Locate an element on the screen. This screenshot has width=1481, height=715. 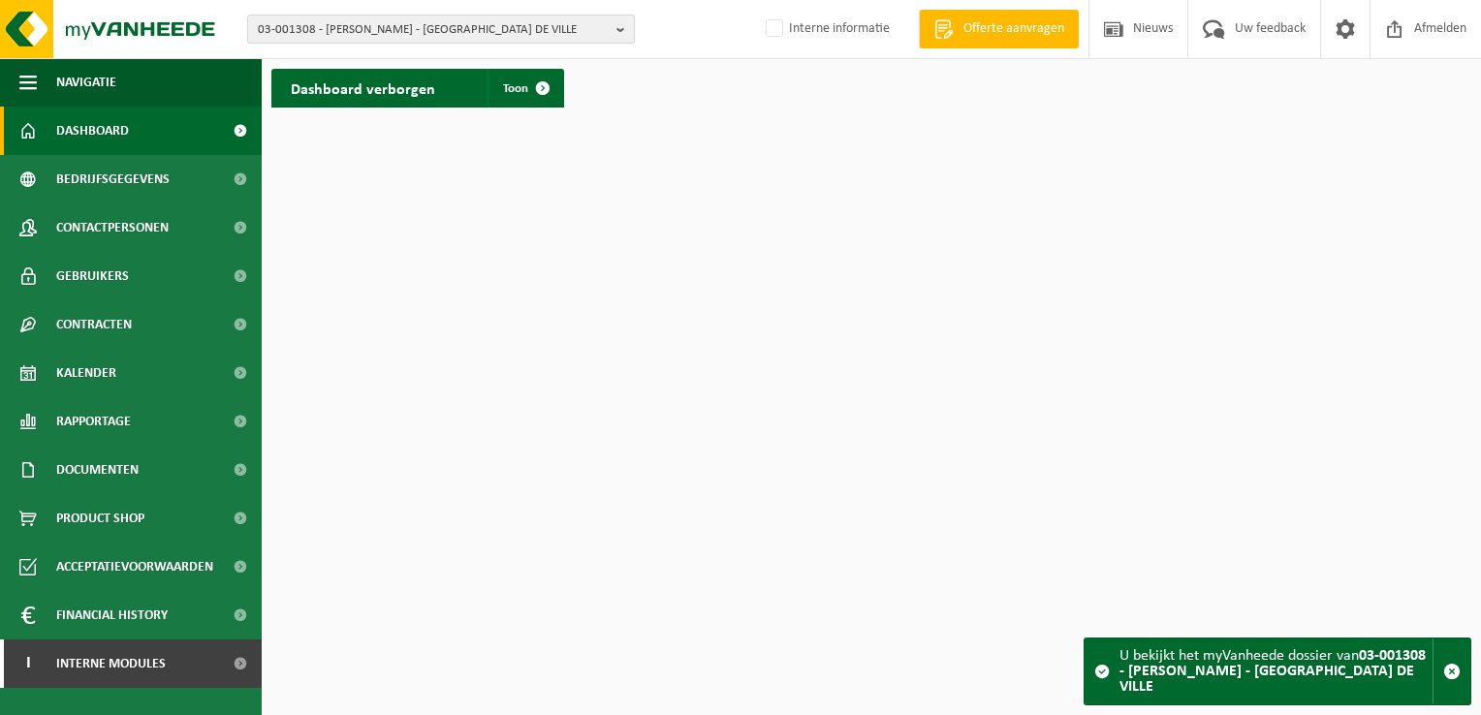
a: Offerte aanvragen is located at coordinates (998, 29).